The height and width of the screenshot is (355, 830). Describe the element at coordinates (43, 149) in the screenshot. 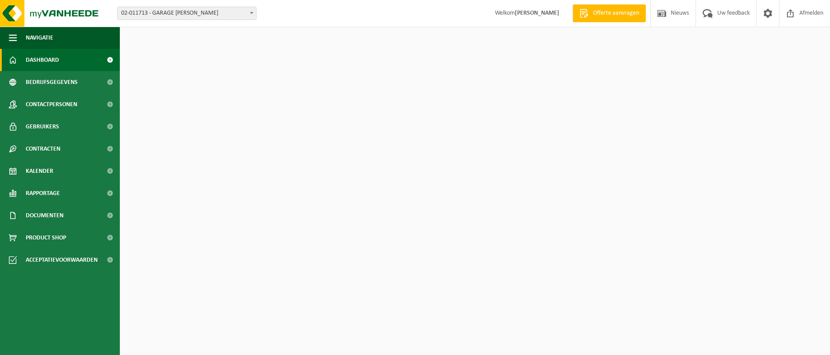

I see `span: Contracten` at that location.